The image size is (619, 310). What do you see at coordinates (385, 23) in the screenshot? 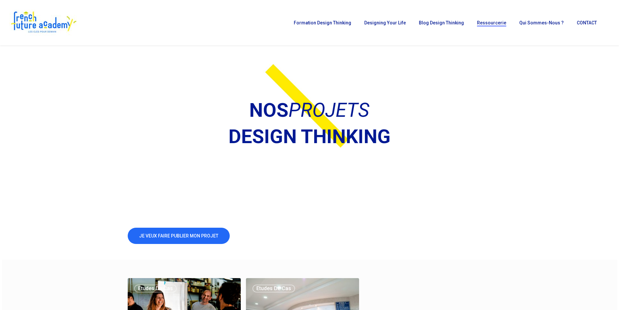
I see `span: Designing Your Life` at bounding box center [385, 23].